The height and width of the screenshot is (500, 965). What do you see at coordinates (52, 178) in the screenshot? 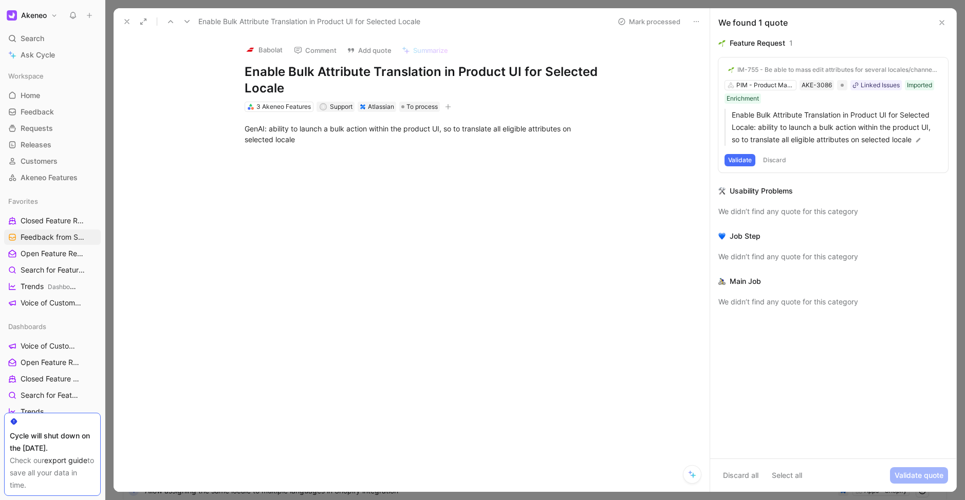
I see `a: Akeneo Features` at bounding box center [52, 178].